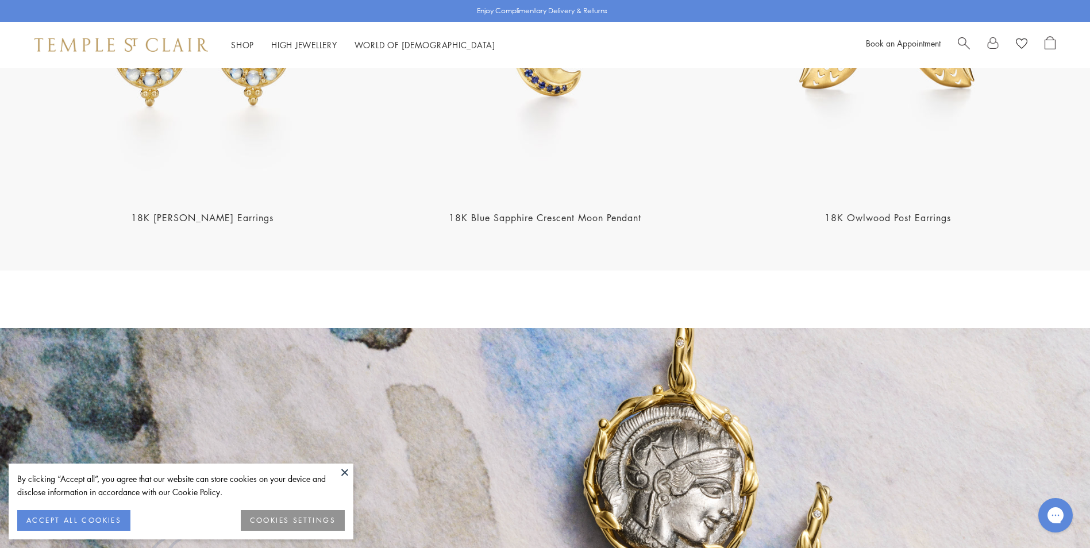 Image resolution: width=1090 pixels, height=548 pixels. What do you see at coordinates (181, 486) in the screenshot?
I see `div: By clicking “Accept all”, you agree that our website can store cookies on your device and disclos...` at bounding box center [181, 486].